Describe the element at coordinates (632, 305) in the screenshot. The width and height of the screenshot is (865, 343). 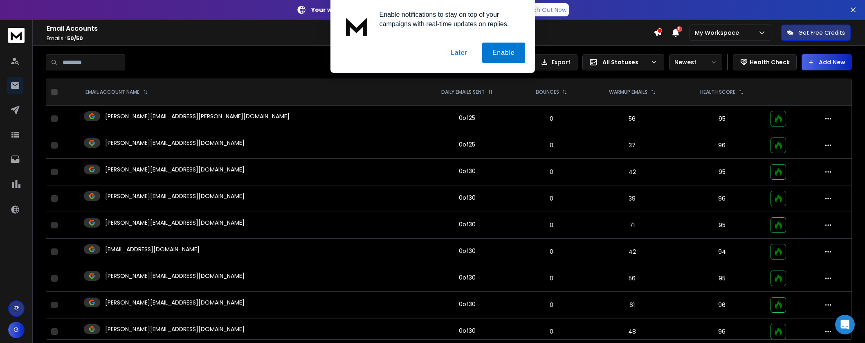
I see `td: 61` at that location.